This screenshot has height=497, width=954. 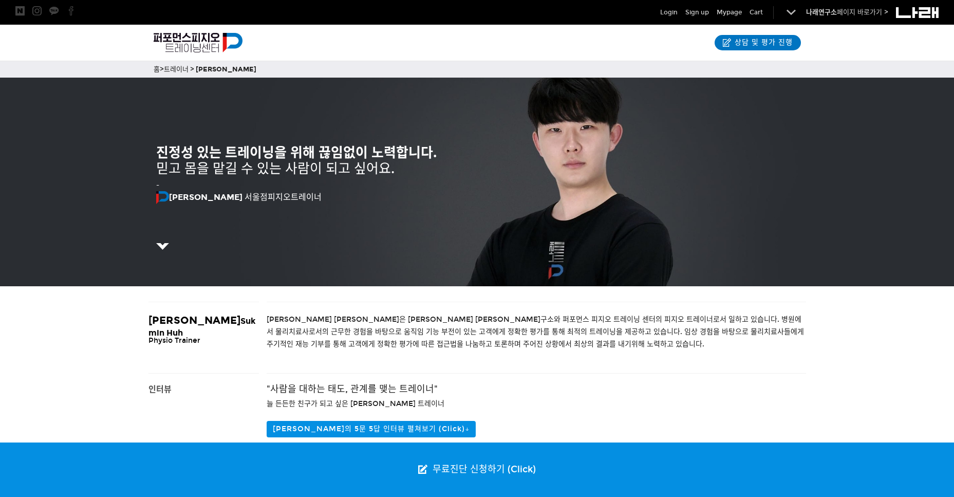 What do you see at coordinates (756, 12) in the screenshot?
I see `span: Cart` at bounding box center [756, 12].